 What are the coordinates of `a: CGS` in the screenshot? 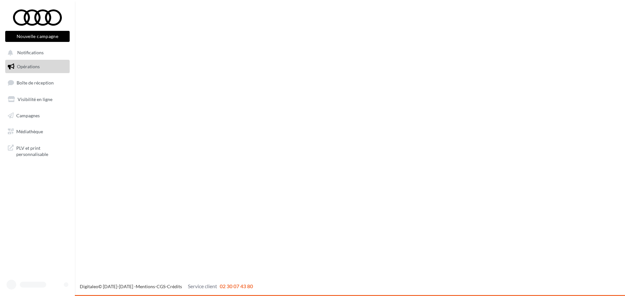 It's located at (161, 287).